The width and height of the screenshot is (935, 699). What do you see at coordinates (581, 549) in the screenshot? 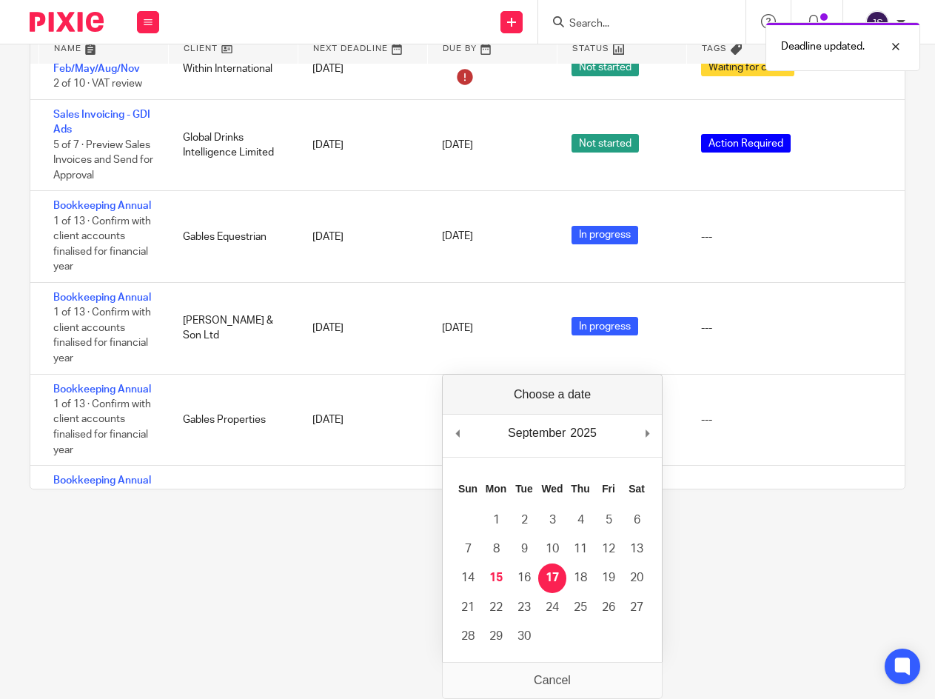
I see `button: 11` at bounding box center [581, 549].